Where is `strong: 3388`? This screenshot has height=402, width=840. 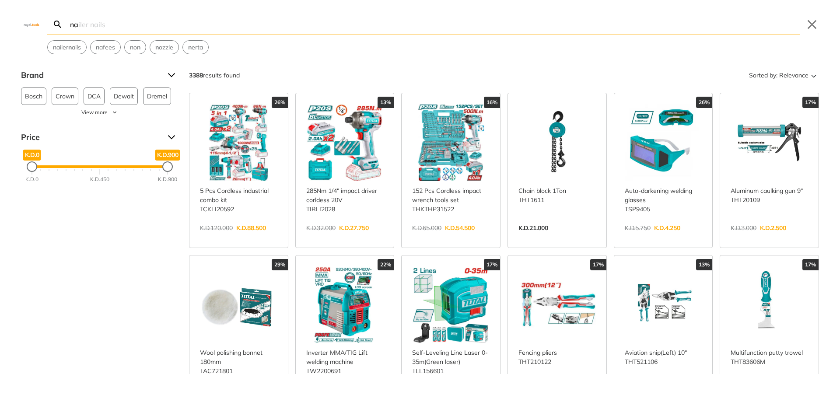 strong: 3388 is located at coordinates (196, 75).